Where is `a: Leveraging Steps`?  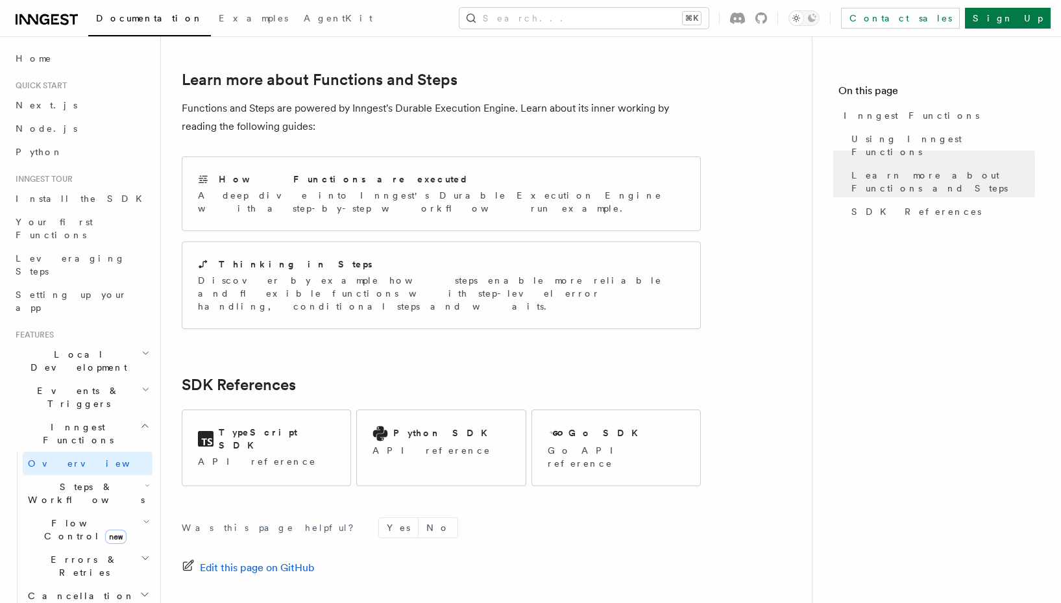 a: Leveraging Steps is located at coordinates (81, 265).